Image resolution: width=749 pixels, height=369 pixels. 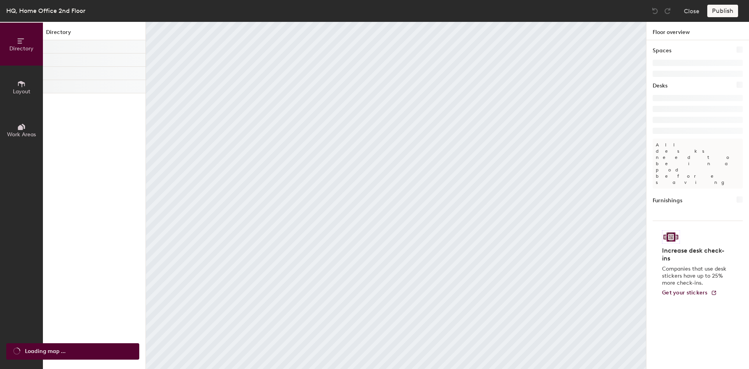 I want to click on a: Get your stickers, so click(x=689, y=293).